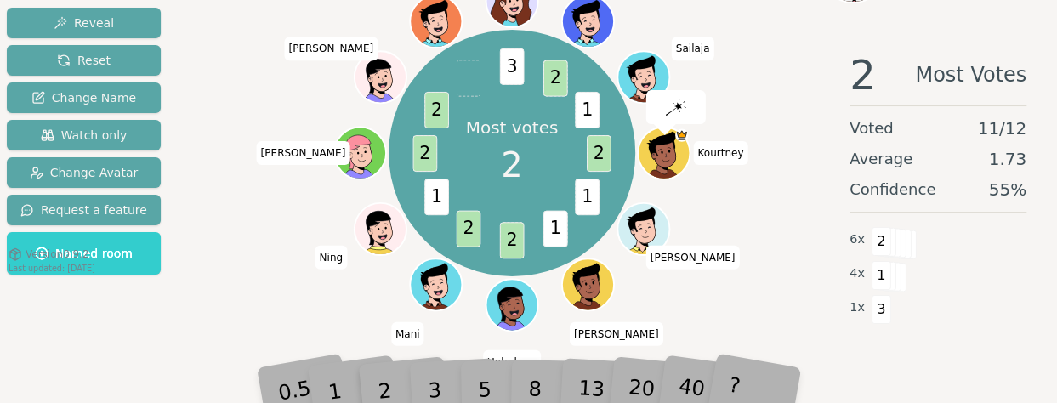  I want to click on img: reveal, so click(675, 107).